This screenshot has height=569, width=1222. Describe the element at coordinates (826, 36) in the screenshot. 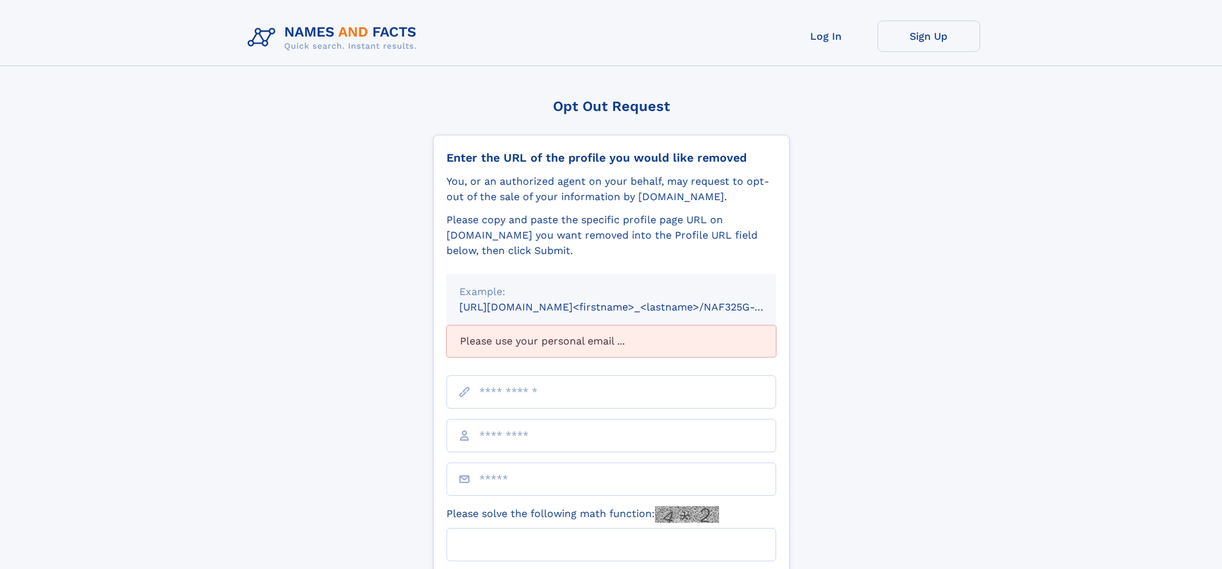

I see `a: Log In` at that location.